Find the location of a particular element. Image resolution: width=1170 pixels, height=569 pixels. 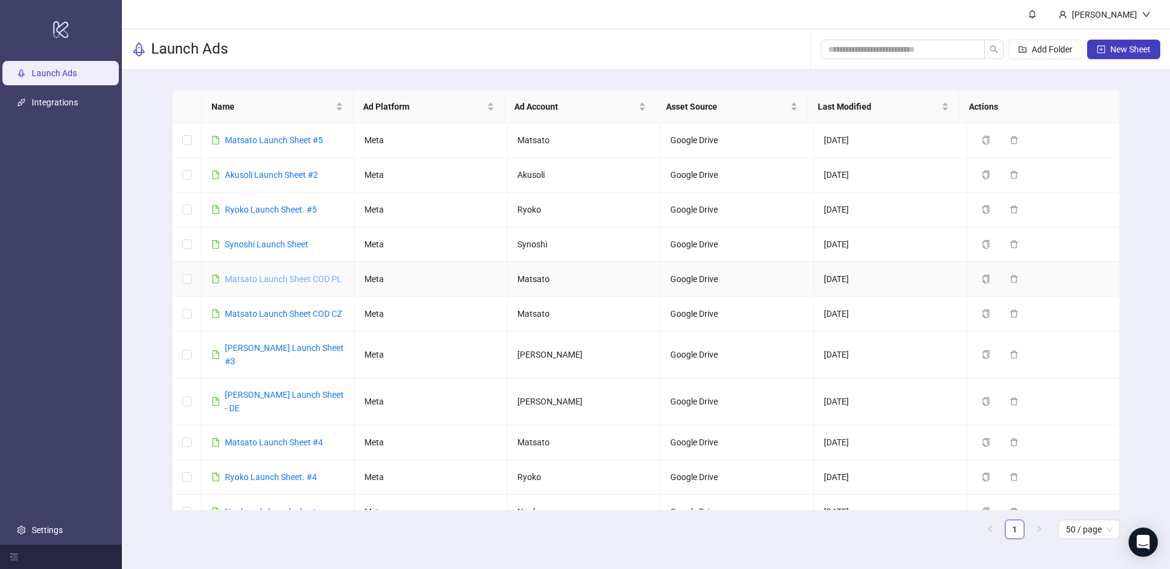

button: left is located at coordinates (990, 530).